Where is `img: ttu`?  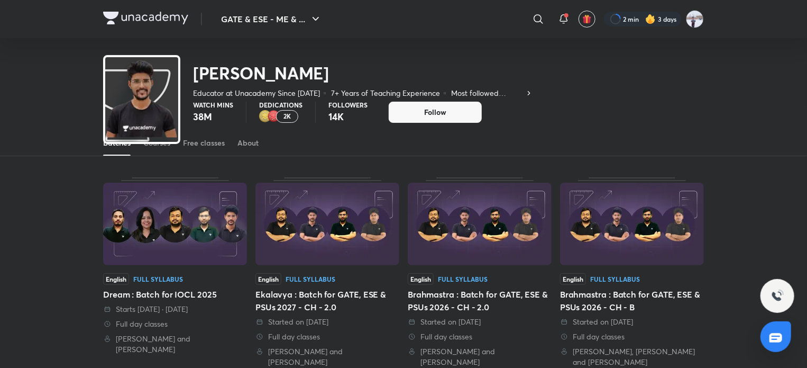 img: ttu is located at coordinates (777, 296).